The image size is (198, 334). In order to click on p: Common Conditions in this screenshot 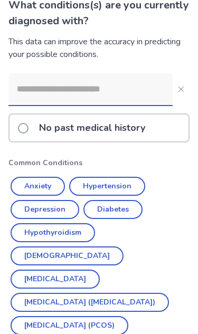, I will do `click(99, 163)`.